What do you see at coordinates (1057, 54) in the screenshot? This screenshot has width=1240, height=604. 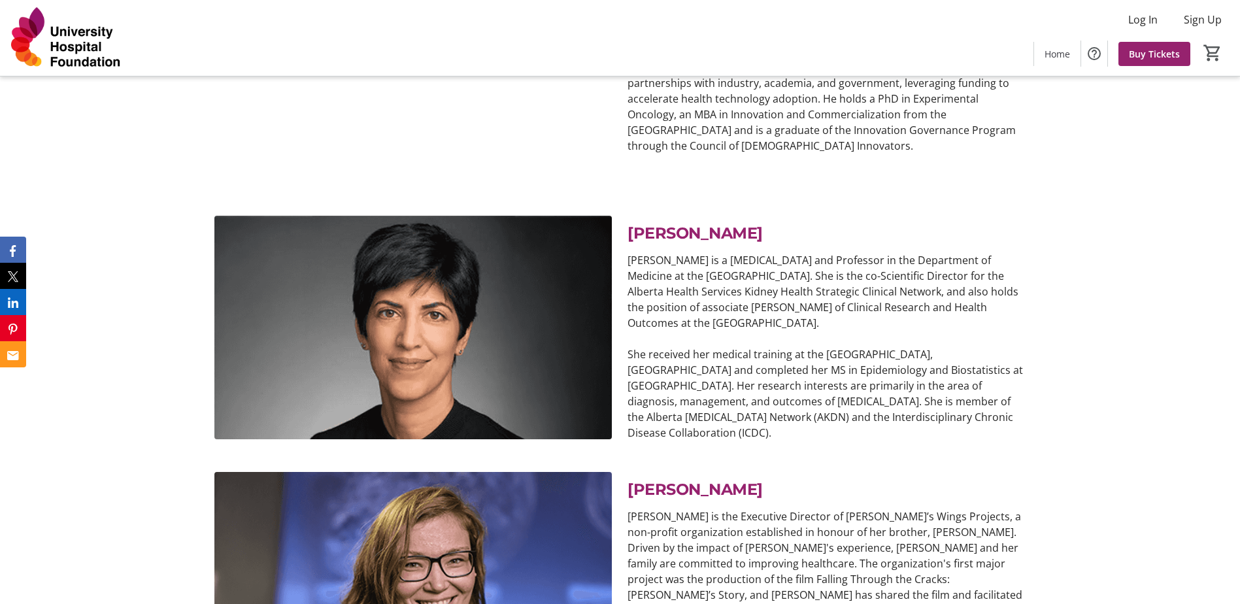 I see `a: Home` at bounding box center [1057, 54].